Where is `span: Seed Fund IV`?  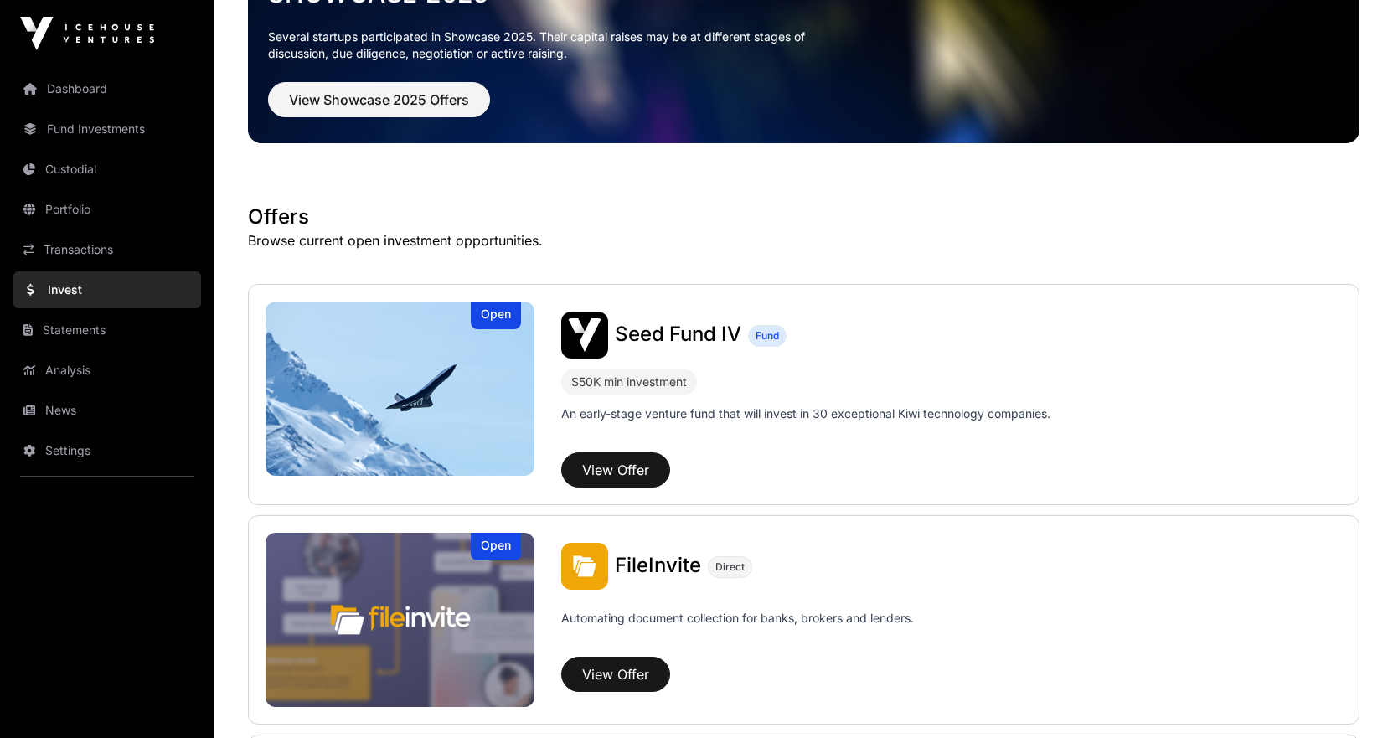 span: Seed Fund IV is located at coordinates (678, 333).